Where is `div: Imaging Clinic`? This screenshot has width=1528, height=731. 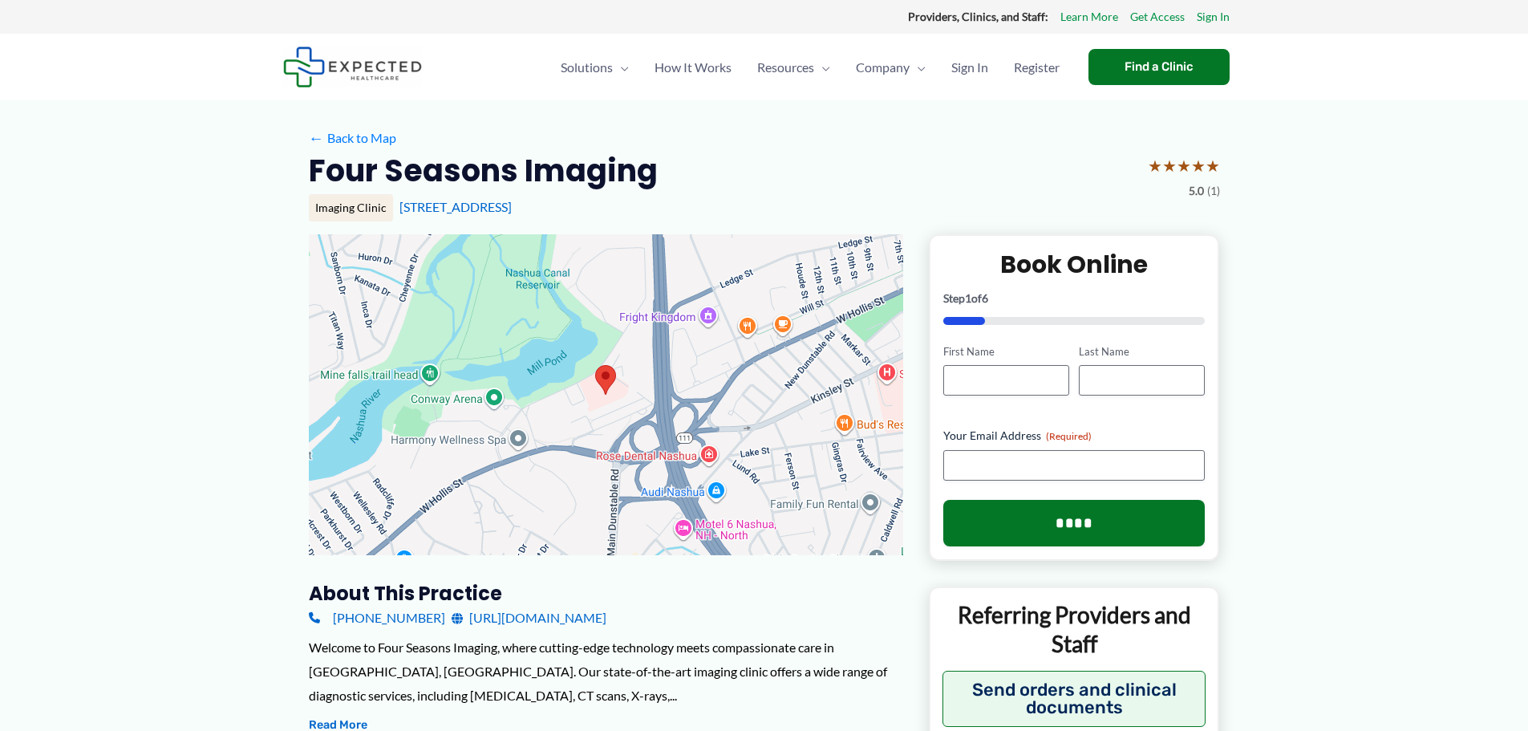 div: Imaging Clinic is located at coordinates (351, 208).